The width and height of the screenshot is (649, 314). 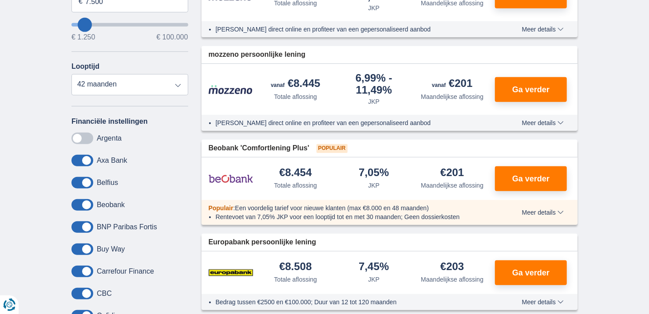 I want to click on div: 7,05%, so click(x=374, y=173).